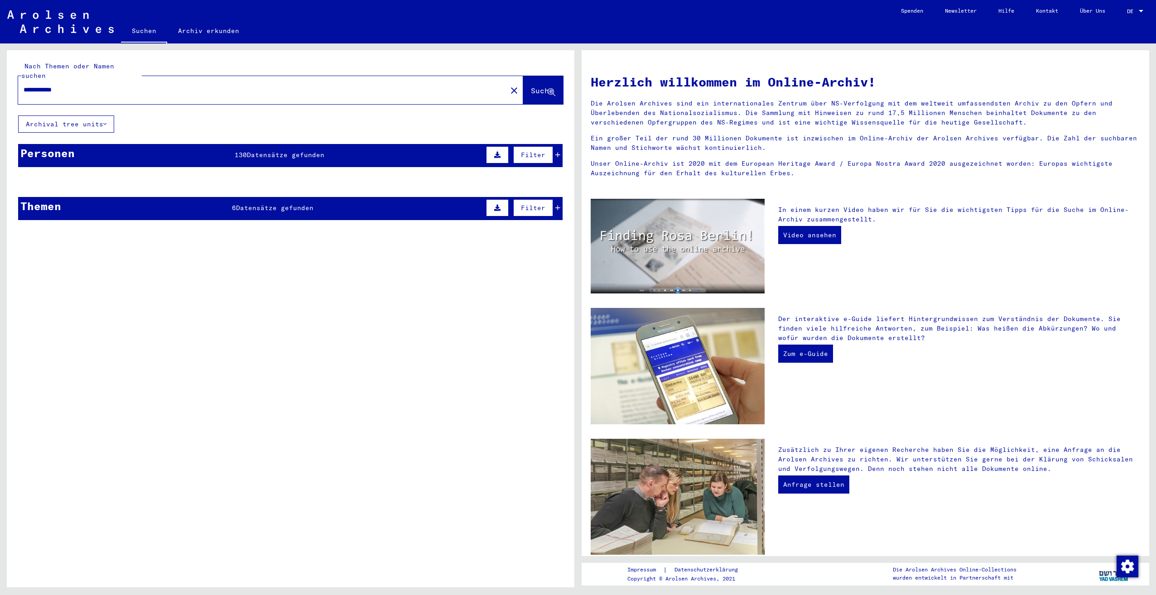 The image size is (1156, 595). I want to click on p: Die Arolsen Archives Online-Collections, so click(955, 570).